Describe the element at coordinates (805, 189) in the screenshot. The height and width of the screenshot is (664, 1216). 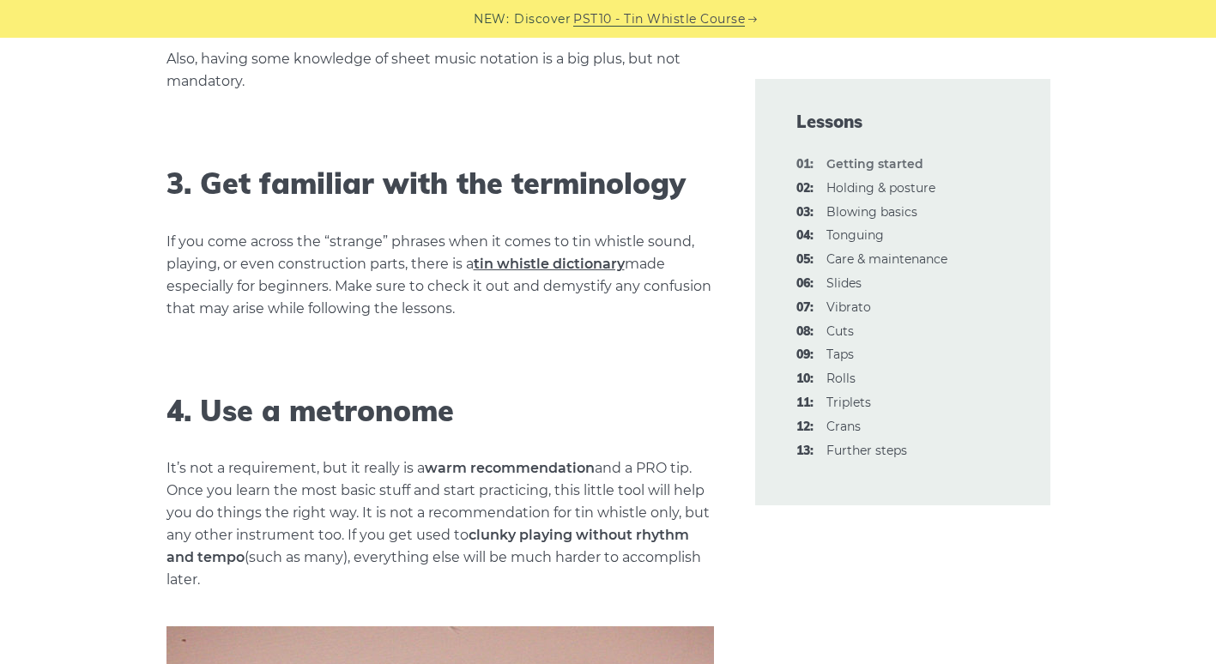
I see `span: 02:` at that location.